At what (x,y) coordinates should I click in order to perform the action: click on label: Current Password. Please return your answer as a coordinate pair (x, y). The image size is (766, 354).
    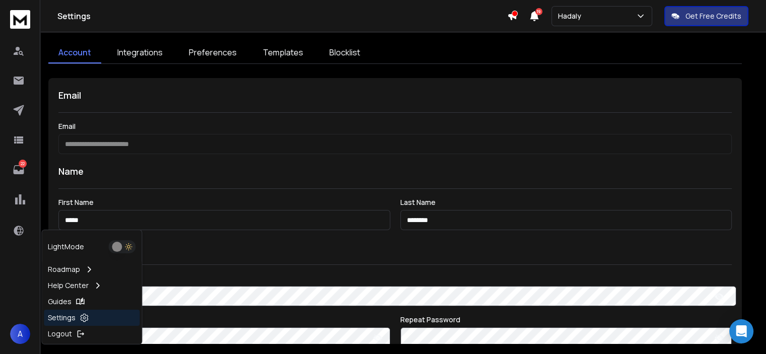
    Looking at the image, I should click on (395, 278).